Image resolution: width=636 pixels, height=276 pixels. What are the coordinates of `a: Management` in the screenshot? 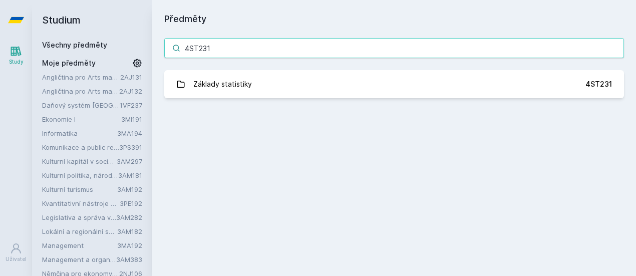 It's located at (80, 246).